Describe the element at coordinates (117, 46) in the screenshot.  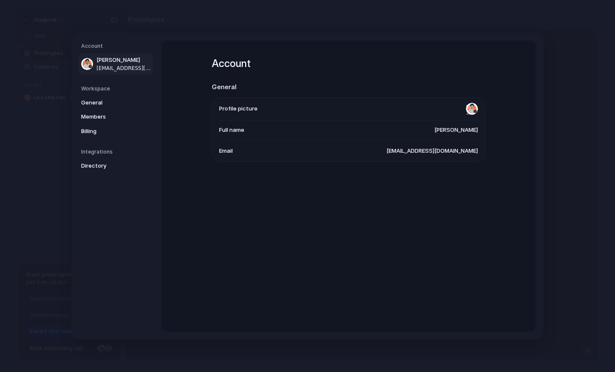
I see `h5: Account` at that location.